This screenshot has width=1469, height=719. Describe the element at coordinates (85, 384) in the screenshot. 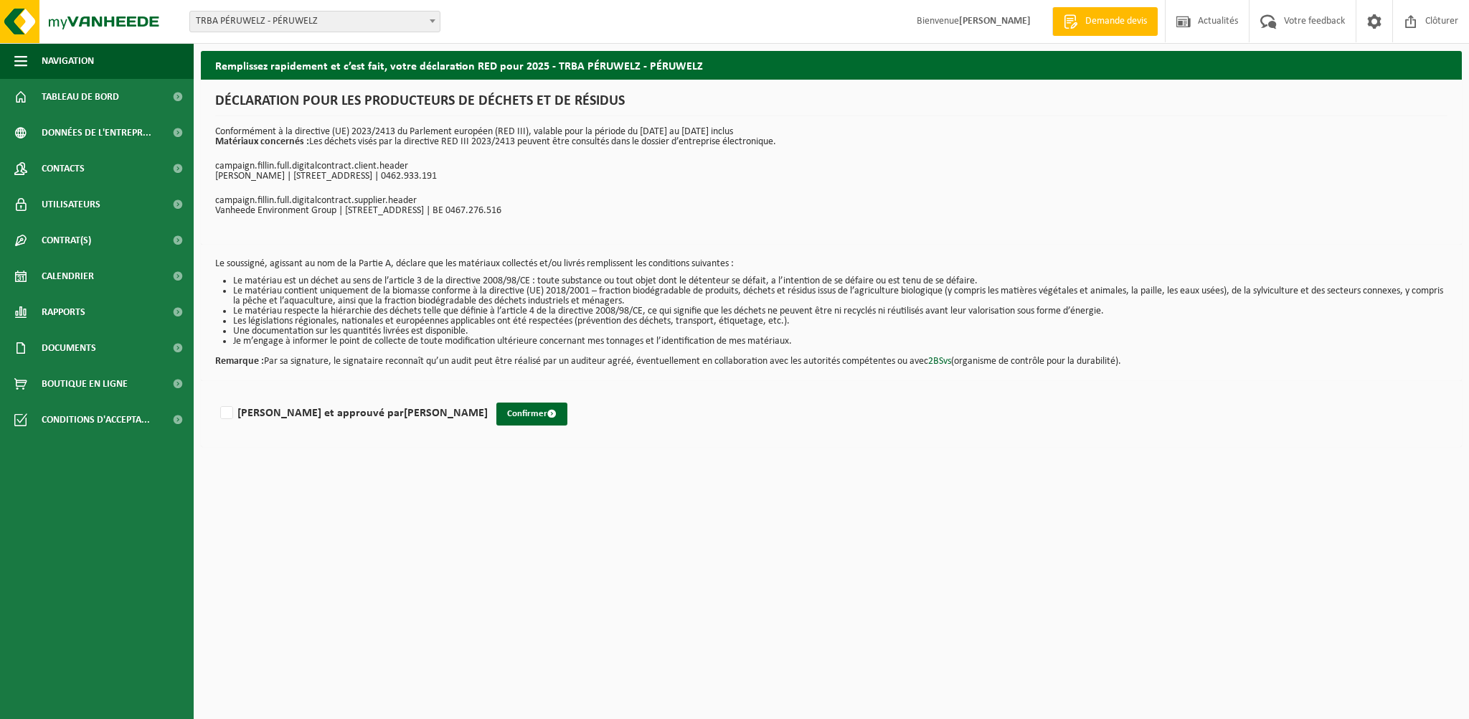

I see `span: Boutique en ligne` at that location.